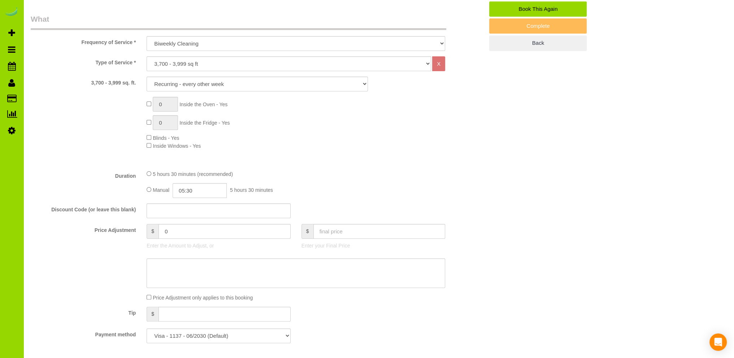  What do you see at coordinates (203, 104) in the screenshot?
I see `span: Inside the Oven - Yes` at bounding box center [203, 104].